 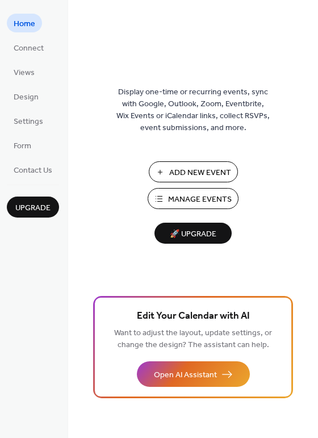 What do you see at coordinates (200, 200) in the screenshot?
I see `span: Manage Events` at bounding box center [200, 200].